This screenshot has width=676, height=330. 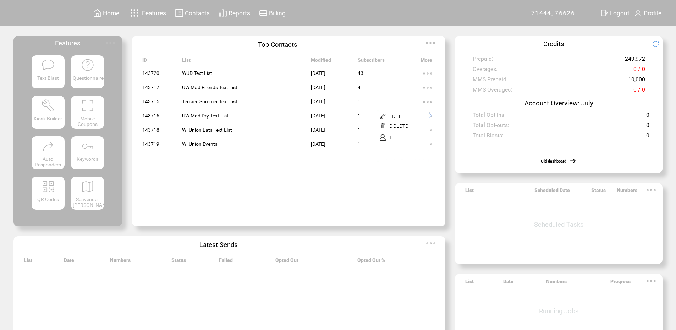 What do you see at coordinates (321, 62) in the screenshot?
I see `span: Modified` at bounding box center [321, 62].